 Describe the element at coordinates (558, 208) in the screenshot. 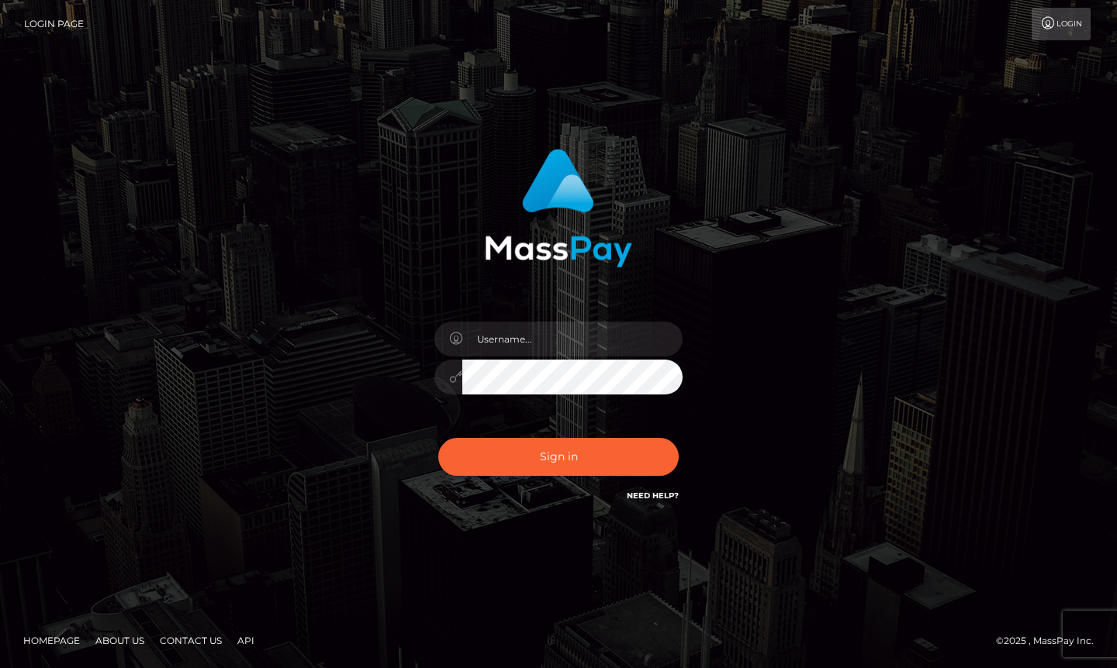

I see `img: MassPay Login` at that location.